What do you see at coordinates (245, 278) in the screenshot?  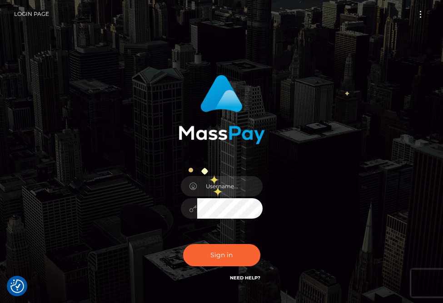 I see `a: Need Help?` at bounding box center [245, 278].